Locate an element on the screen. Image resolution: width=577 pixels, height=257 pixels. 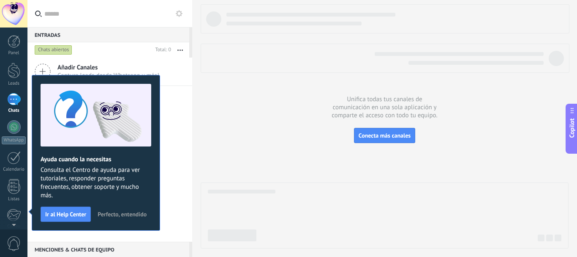
div: Total: 0 is located at coordinates (161, 50).